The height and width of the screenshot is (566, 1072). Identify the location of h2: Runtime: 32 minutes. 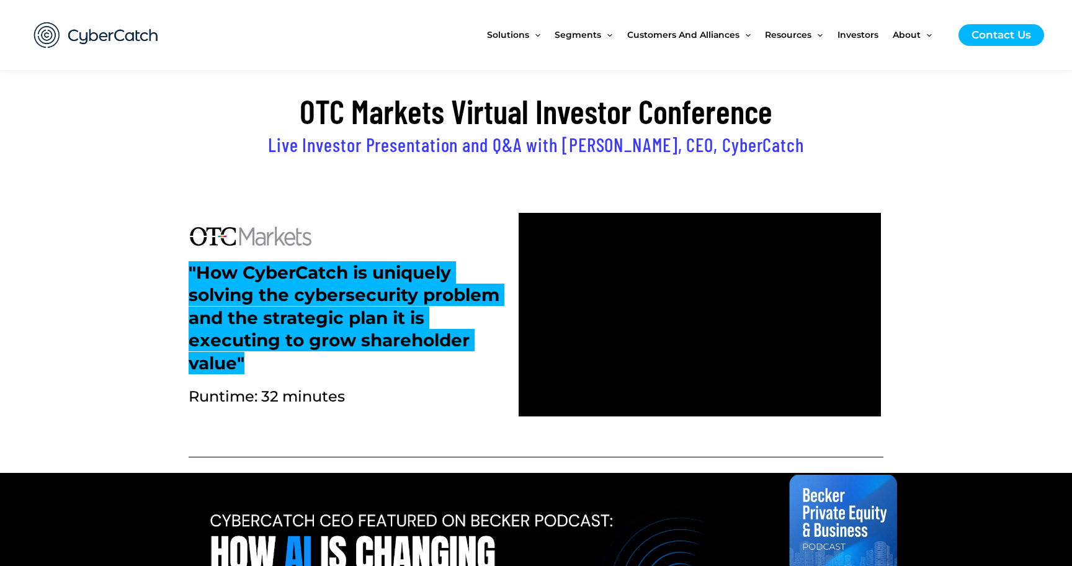
(344, 396).